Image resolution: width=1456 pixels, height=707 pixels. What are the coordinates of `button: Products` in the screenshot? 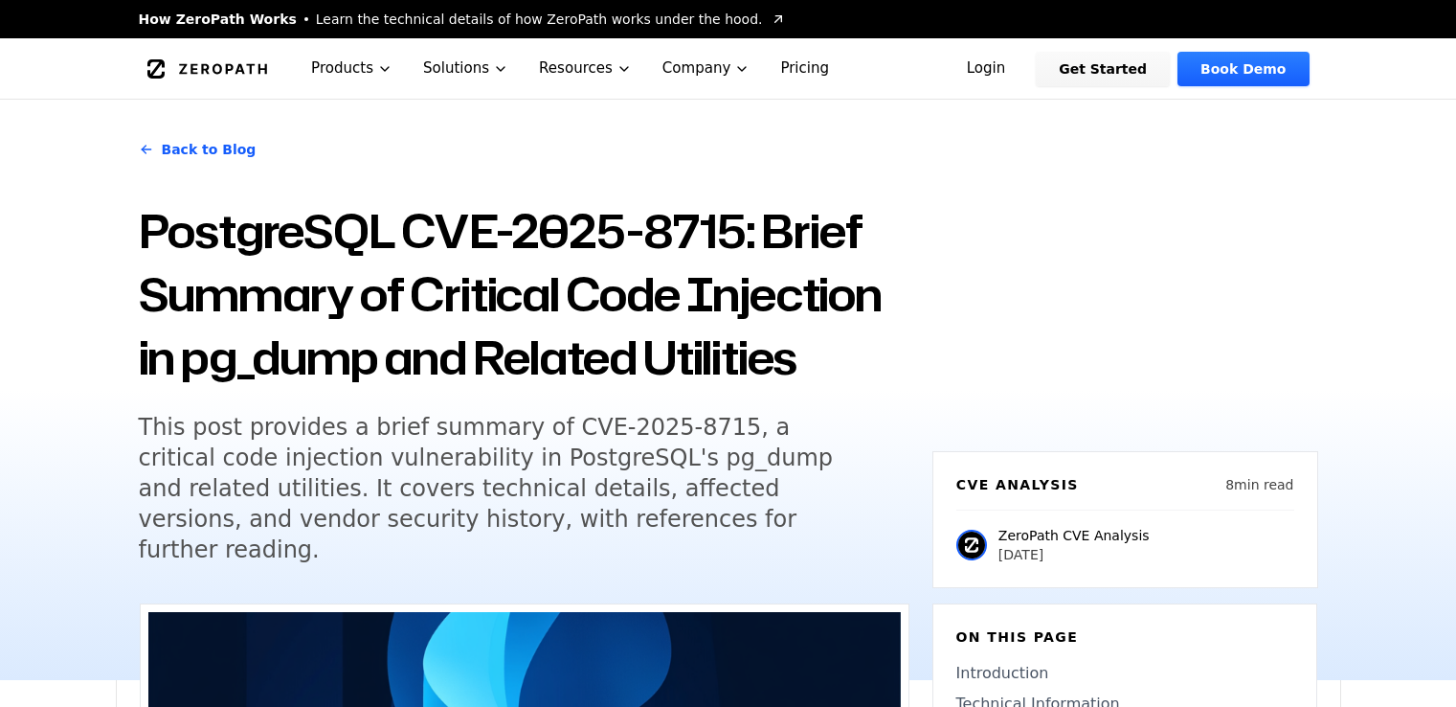 It's located at (351, 68).